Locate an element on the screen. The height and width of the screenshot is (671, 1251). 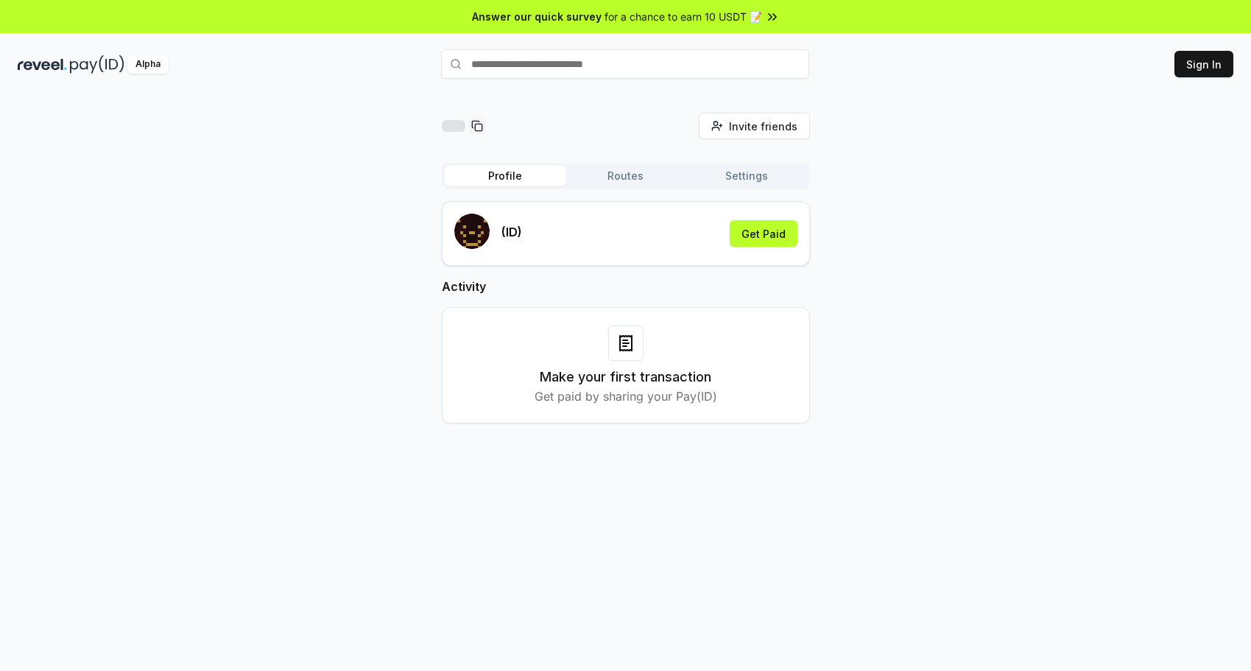
span: for a chance to earn 10 USDT 📝 is located at coordinates (683, 16).